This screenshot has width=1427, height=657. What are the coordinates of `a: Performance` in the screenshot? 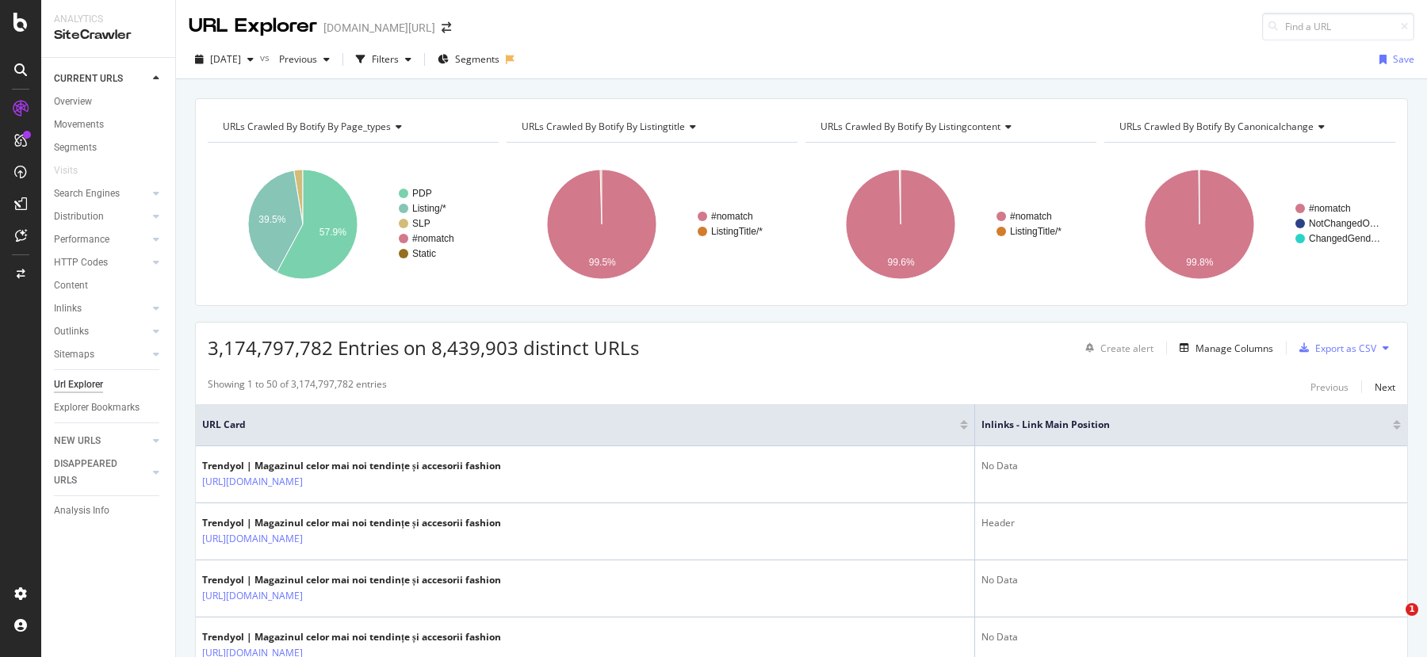 It's located at (101, 239).